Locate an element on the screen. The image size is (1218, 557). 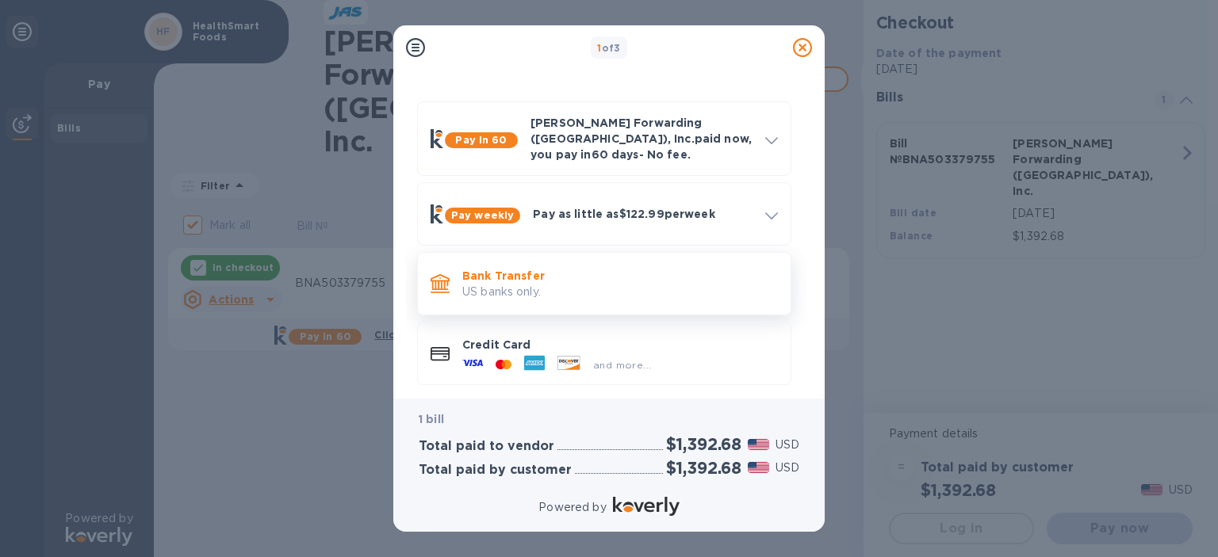
img: Logo is located at coordinates (646, 507).